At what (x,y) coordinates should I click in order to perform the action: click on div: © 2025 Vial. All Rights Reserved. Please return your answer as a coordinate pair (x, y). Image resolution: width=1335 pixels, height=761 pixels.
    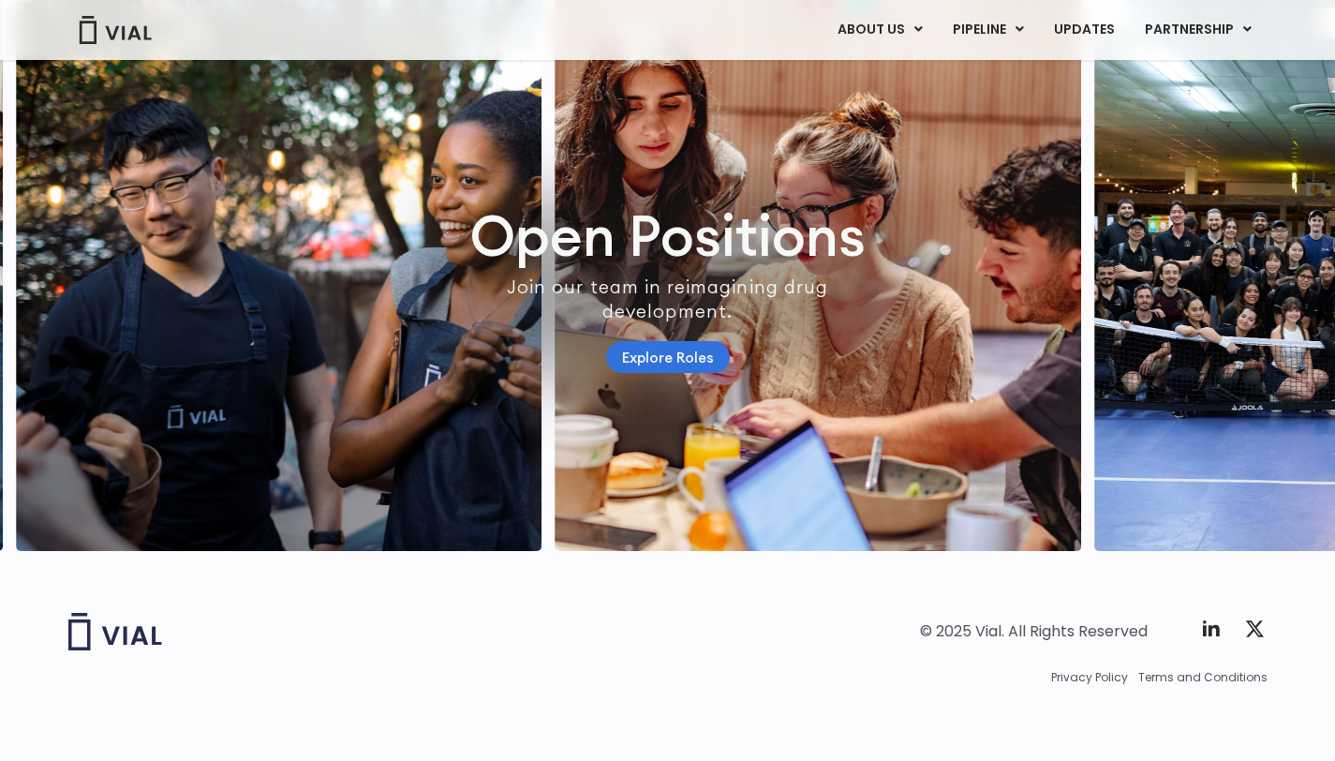
    Looking at the image, I should click on (1033, 631).